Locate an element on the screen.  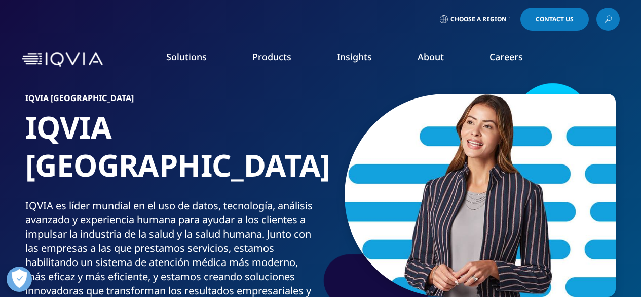
a: Products is located at coordinates (272, 57).